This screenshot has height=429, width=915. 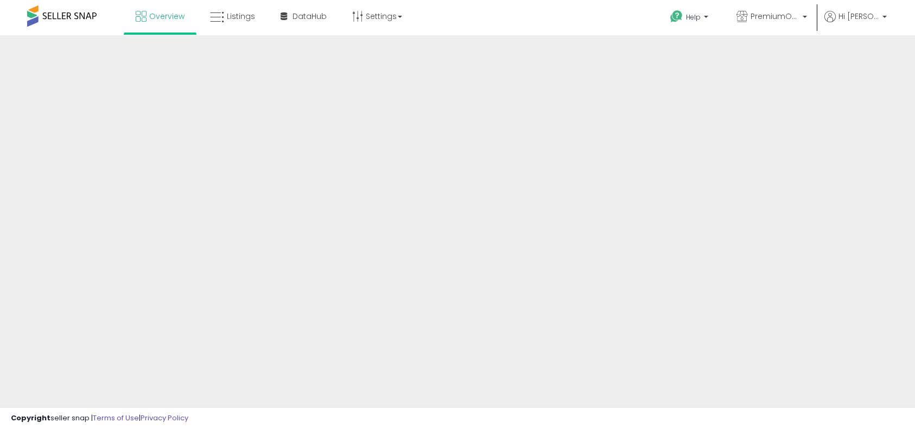 What do you see at coordinates (676, 16) in the screenshot?
I see `i: Get Help` at bounding box center [676, 16].